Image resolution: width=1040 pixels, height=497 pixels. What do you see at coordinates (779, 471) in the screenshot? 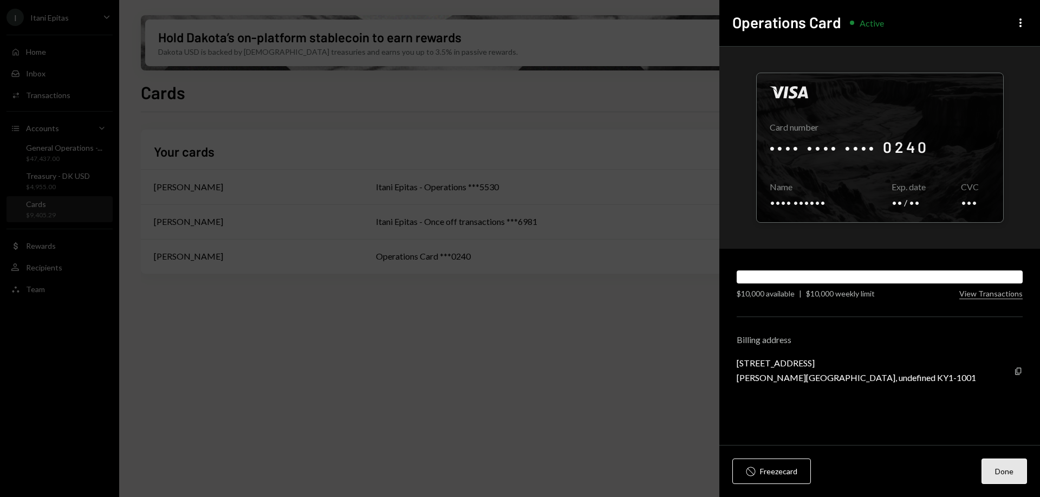
I see `div: Freeze card` at bounding box center [779, 471].